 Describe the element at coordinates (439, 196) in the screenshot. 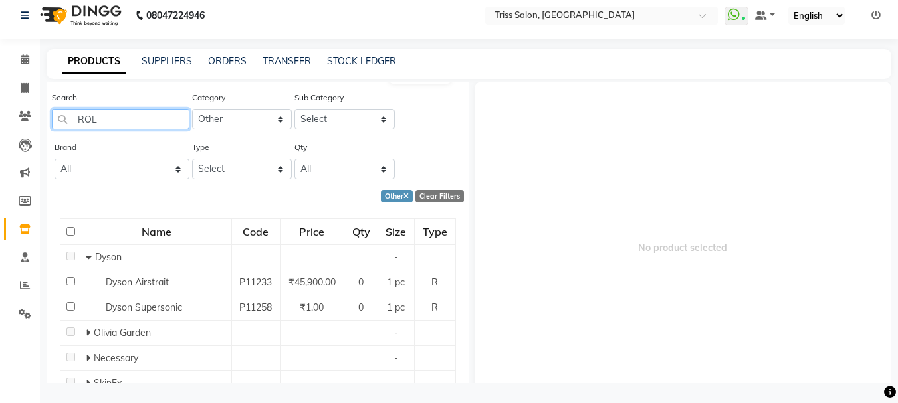

I see `div: Clear Filters` at that location.